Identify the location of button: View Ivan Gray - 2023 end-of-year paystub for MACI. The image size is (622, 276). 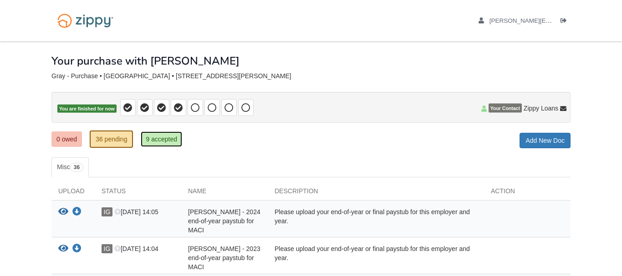
(63, 249).